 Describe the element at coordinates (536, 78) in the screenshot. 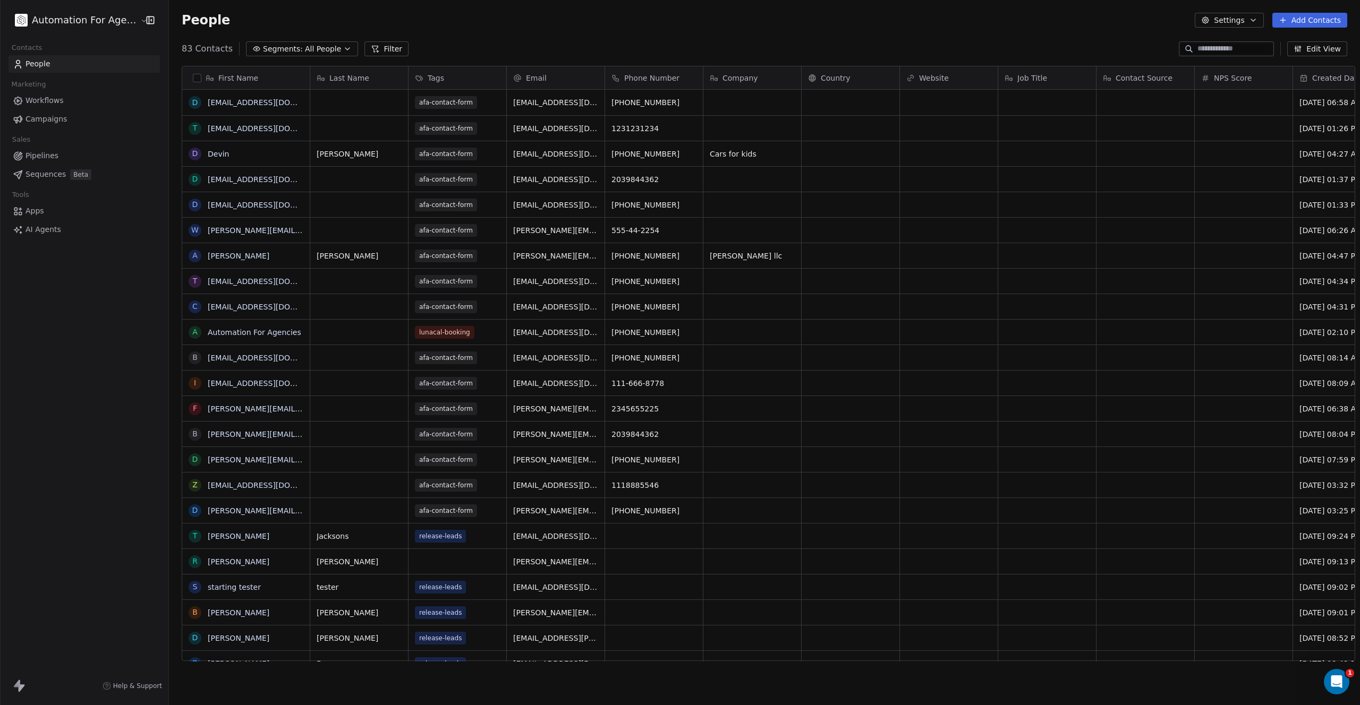

I see `span: Email` at that location.